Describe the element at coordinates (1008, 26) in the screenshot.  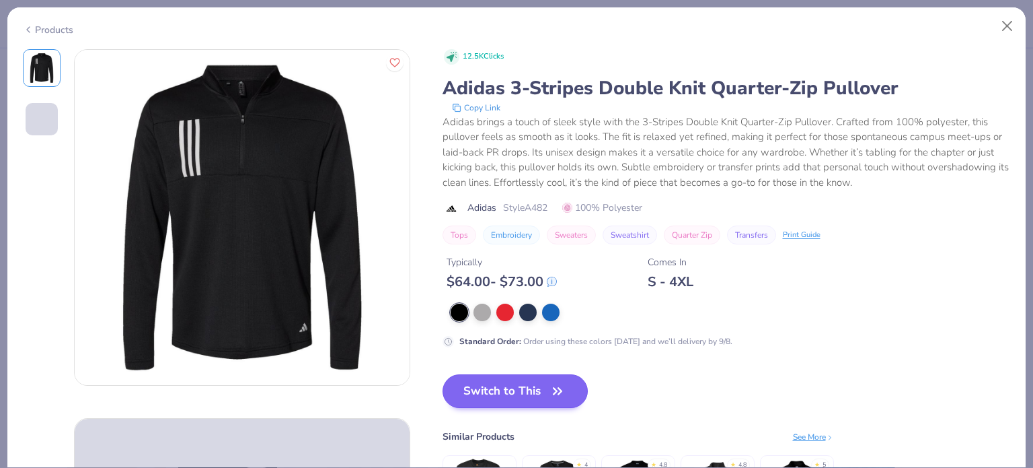
I see `button: Close` at that location.